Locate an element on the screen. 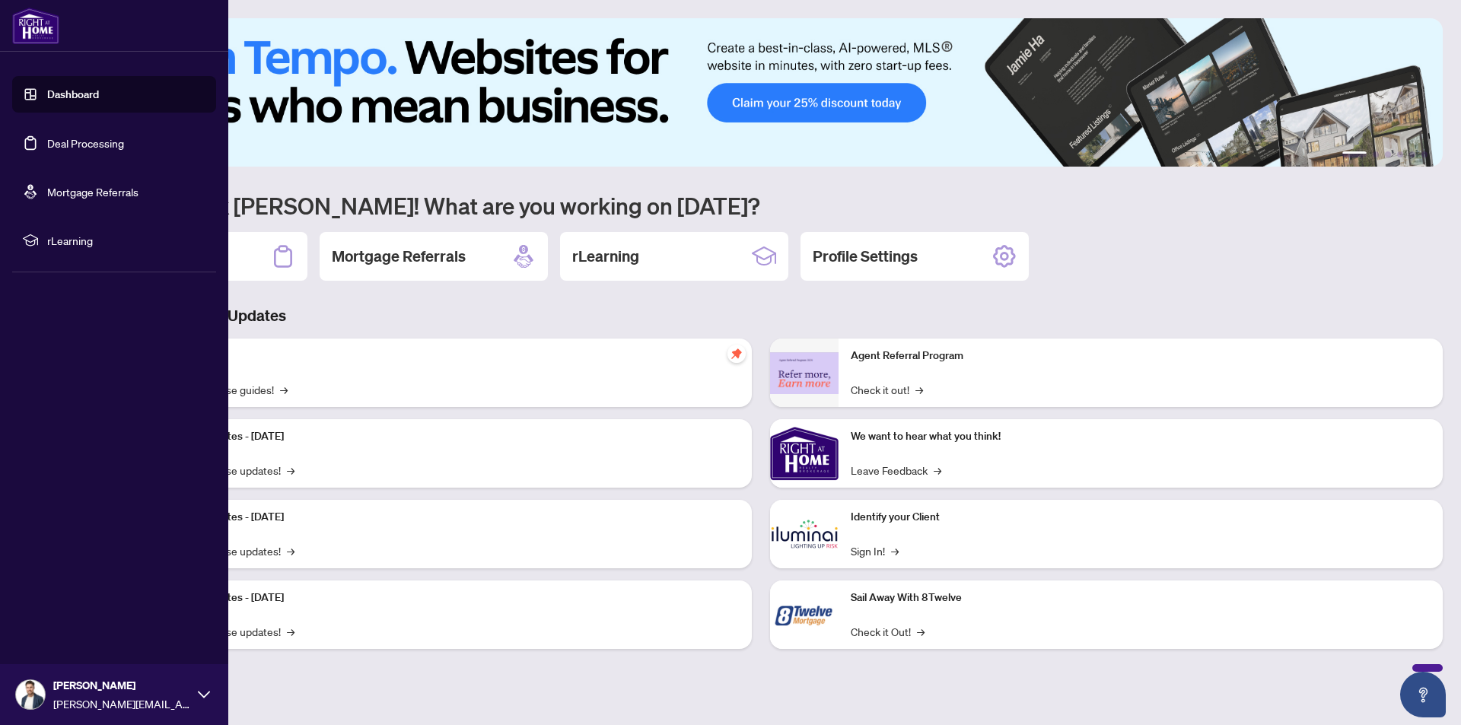 The width and height of the screenshot is (1461, 725). button: 4 is located at coordinates (1400, 154).